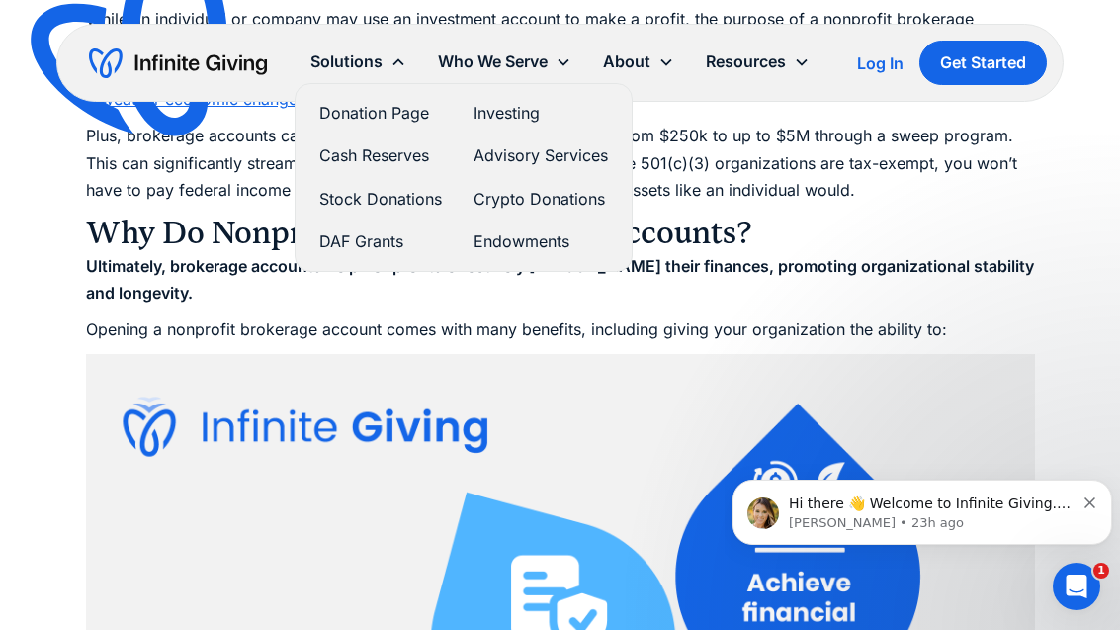 The image size is (1120, 630). I want to click on p: While an individual or company may use an investment account to make a profit, the purpose of a n..., so click(561, 59).